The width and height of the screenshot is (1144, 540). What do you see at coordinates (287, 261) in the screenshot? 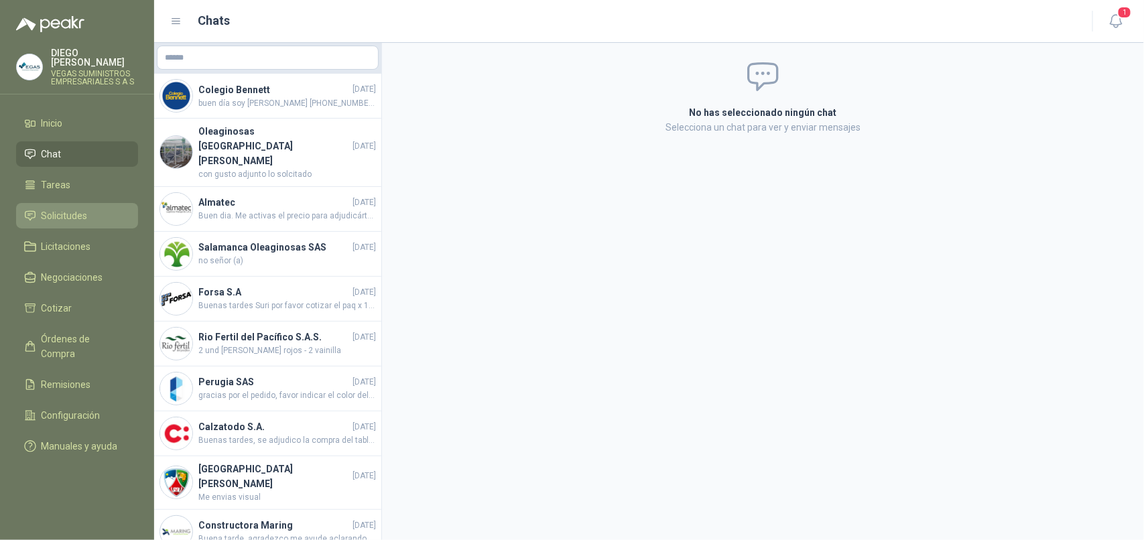
I see `span: no señor (a)` at bounding box center [287, 261].